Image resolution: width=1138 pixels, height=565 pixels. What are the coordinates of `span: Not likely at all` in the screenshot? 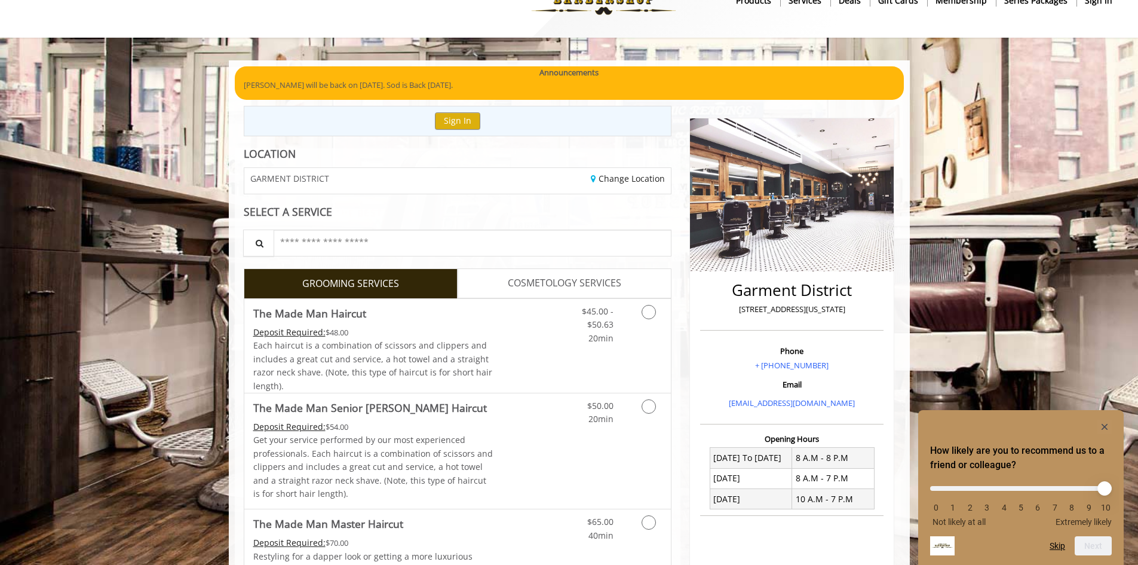 It's located at (959, 522).